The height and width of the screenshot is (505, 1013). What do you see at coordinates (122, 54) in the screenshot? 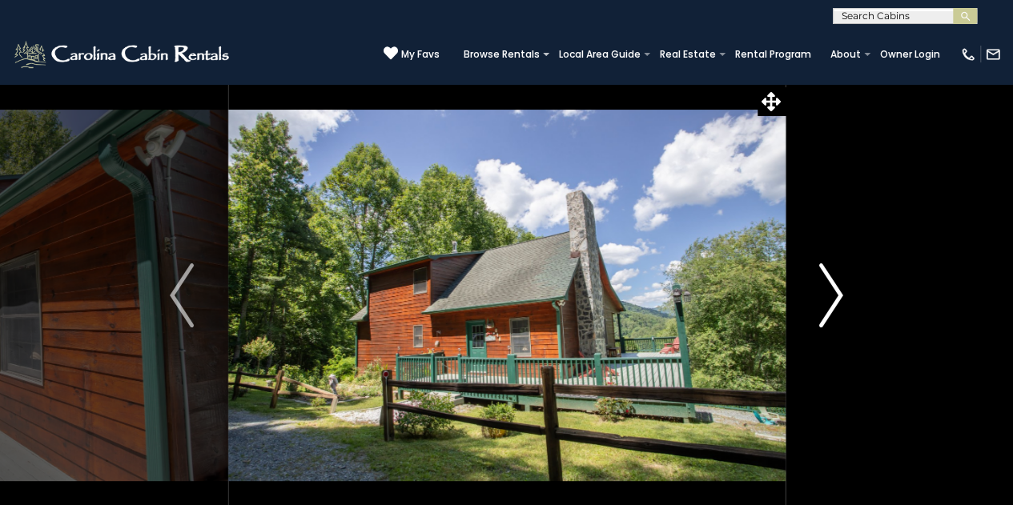
I see `img: White-1-2.png` at bounding box center [122, 54].